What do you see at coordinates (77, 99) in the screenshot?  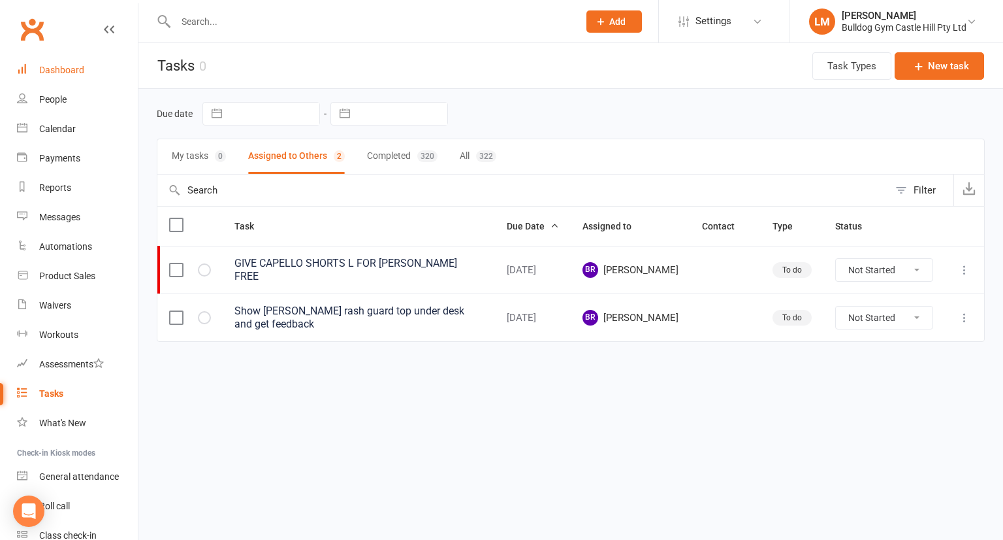 I see `a: People` at bounding box center [77, 99].